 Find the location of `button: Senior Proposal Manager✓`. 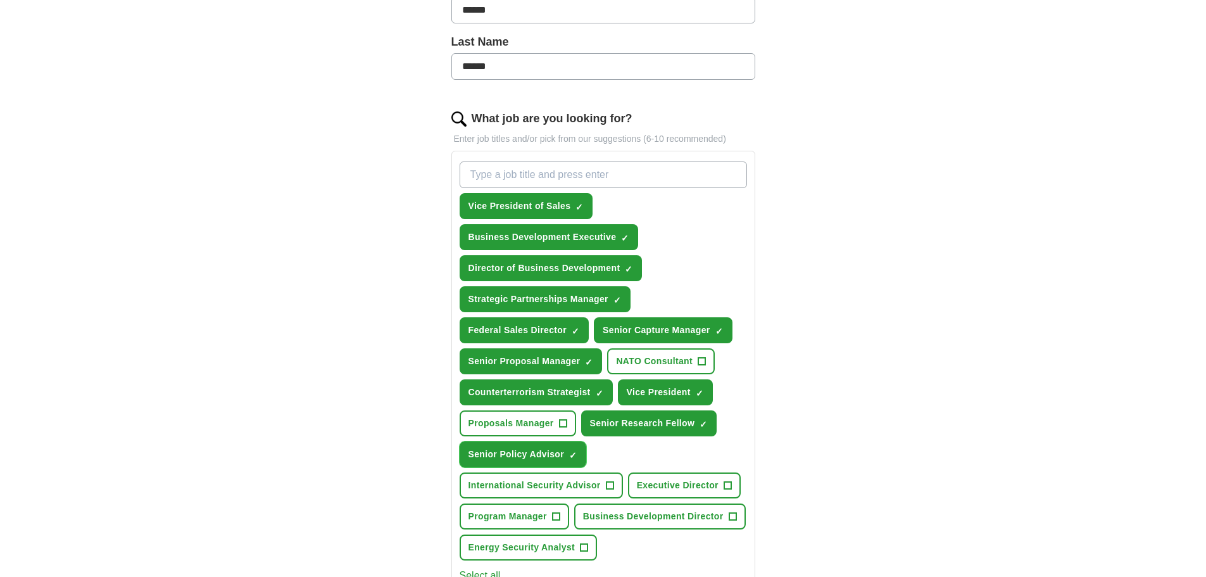

button: Senior Proposal Manager✓ is located at coordinates (531, 361).